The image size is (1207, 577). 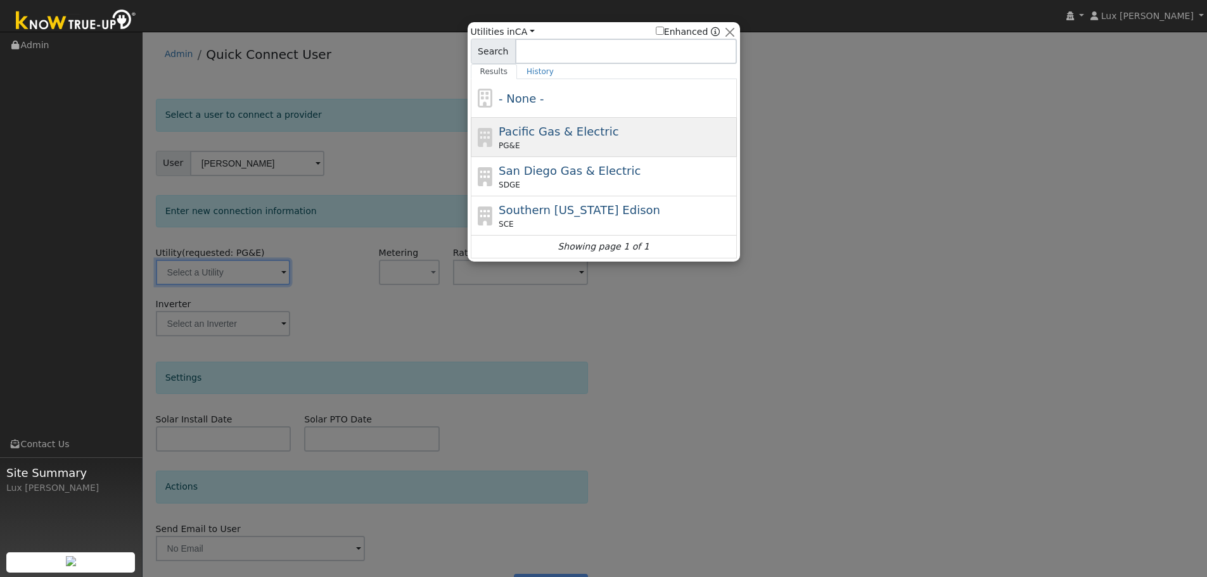 I want to click on span: SCE, so click(x=506, y=224).